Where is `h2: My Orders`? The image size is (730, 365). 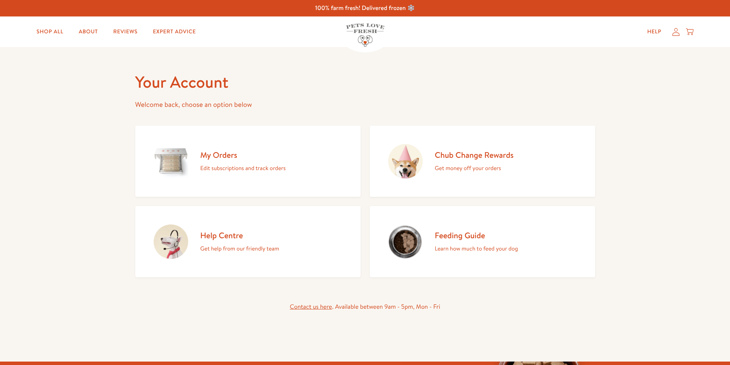
h2: My Orders is located at coordinates (243, 155).